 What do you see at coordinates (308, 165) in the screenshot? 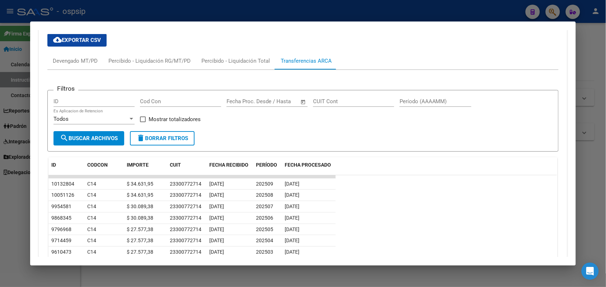
I see `span: FECHA PROCESADO` at bounding box center [308, 165].